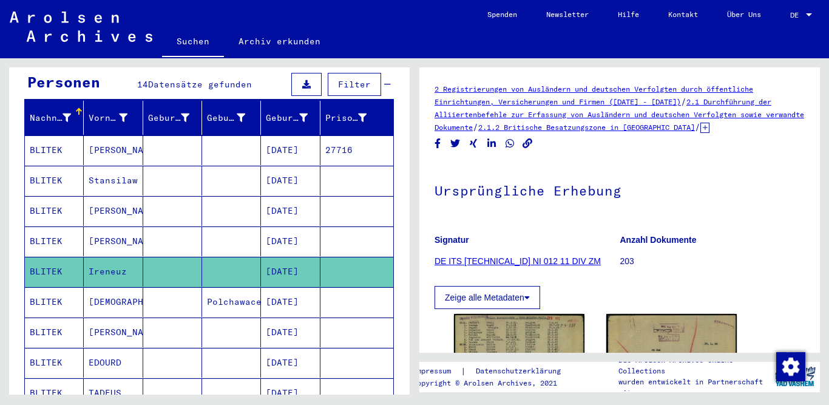  What do you see at coordinates (64, 82) in the screenshot?
I see `div: Personen` at bounding box center [64, 82].